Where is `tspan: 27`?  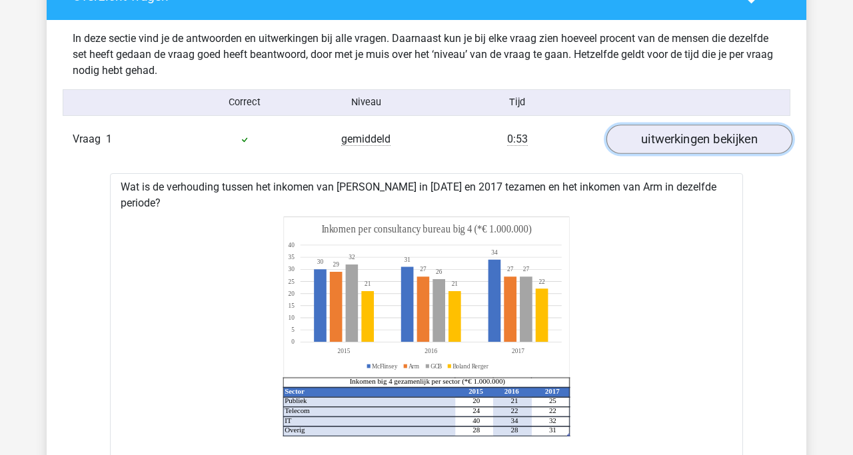 tspan: 27 is located at coordinates (526, 269).